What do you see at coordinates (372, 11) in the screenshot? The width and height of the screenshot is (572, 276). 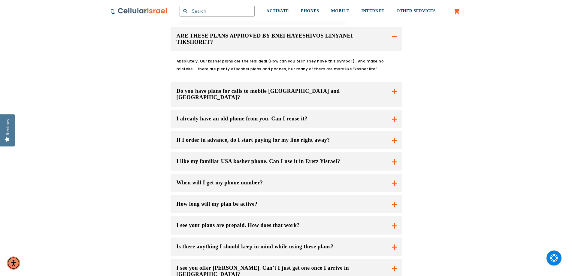 I see `span: INTERNET` at bounding box center [372, 11].